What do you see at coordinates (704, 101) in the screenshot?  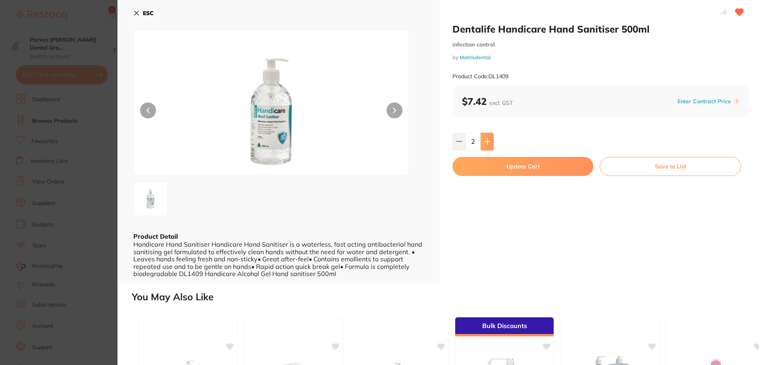 I see `button: Enter Contract Price` at bounding box center [704, 101].